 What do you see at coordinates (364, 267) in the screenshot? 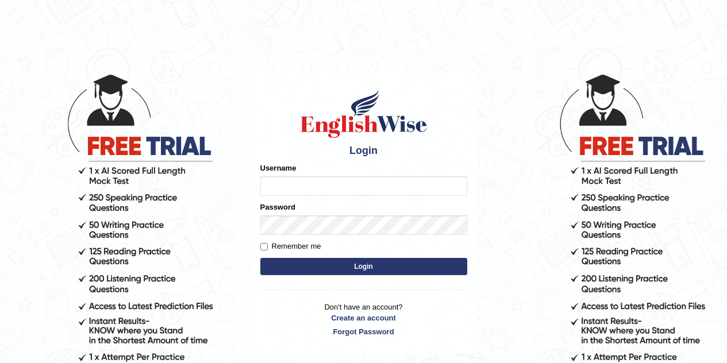
I see `button: Login` at bounding box center [364, 267].